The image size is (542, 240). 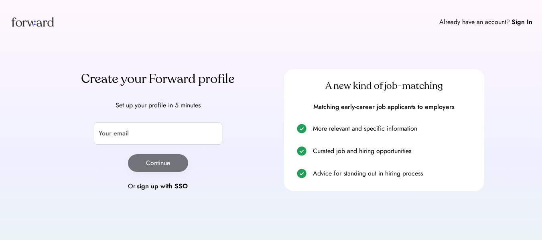 I want to click on div: Matching early-career job applicants to employers, so click(x=384, y=107).